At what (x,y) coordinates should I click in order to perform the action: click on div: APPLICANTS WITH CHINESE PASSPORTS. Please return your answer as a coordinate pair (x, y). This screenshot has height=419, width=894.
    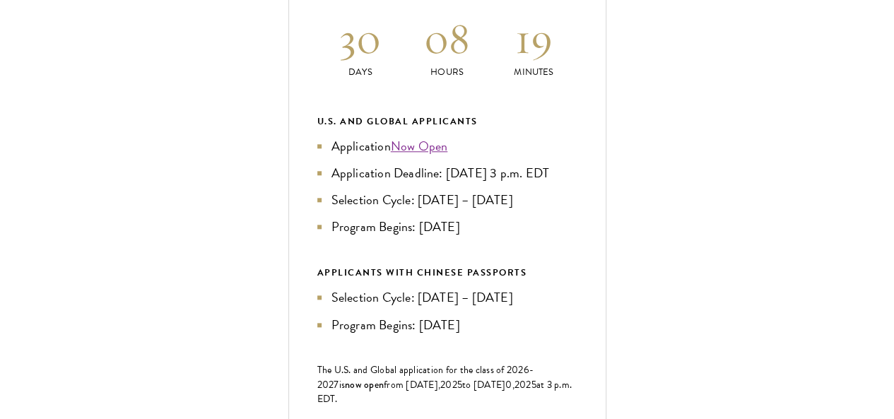
    Looking at the image, I should click on (447, 273).